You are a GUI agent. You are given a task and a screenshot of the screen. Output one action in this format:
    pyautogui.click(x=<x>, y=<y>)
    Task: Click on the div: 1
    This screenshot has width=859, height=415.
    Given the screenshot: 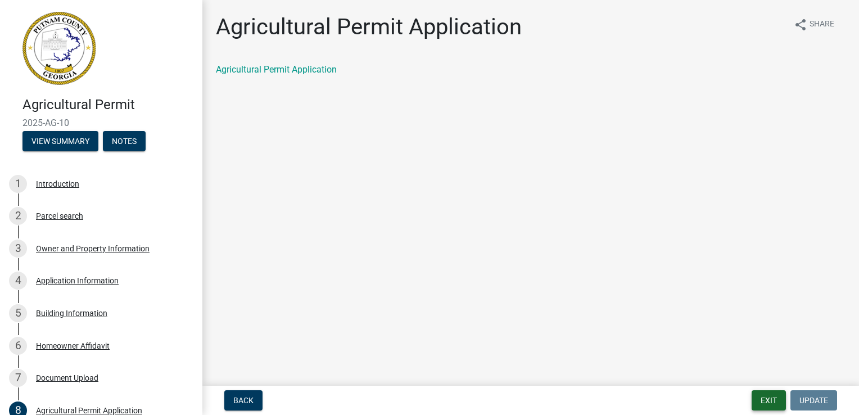 What is the action you would take?
    pyautogui.click(x=18, y=184)
    